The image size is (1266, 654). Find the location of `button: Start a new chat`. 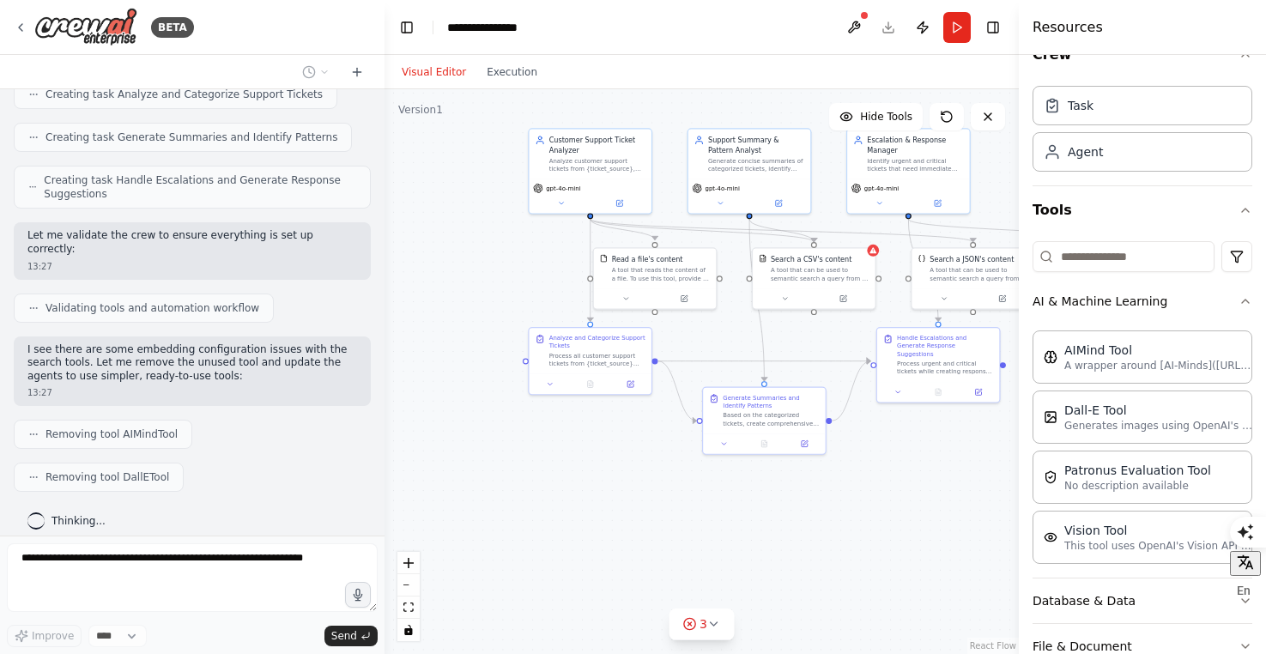

button: Start a new chat is located at coordinates (357, 72).